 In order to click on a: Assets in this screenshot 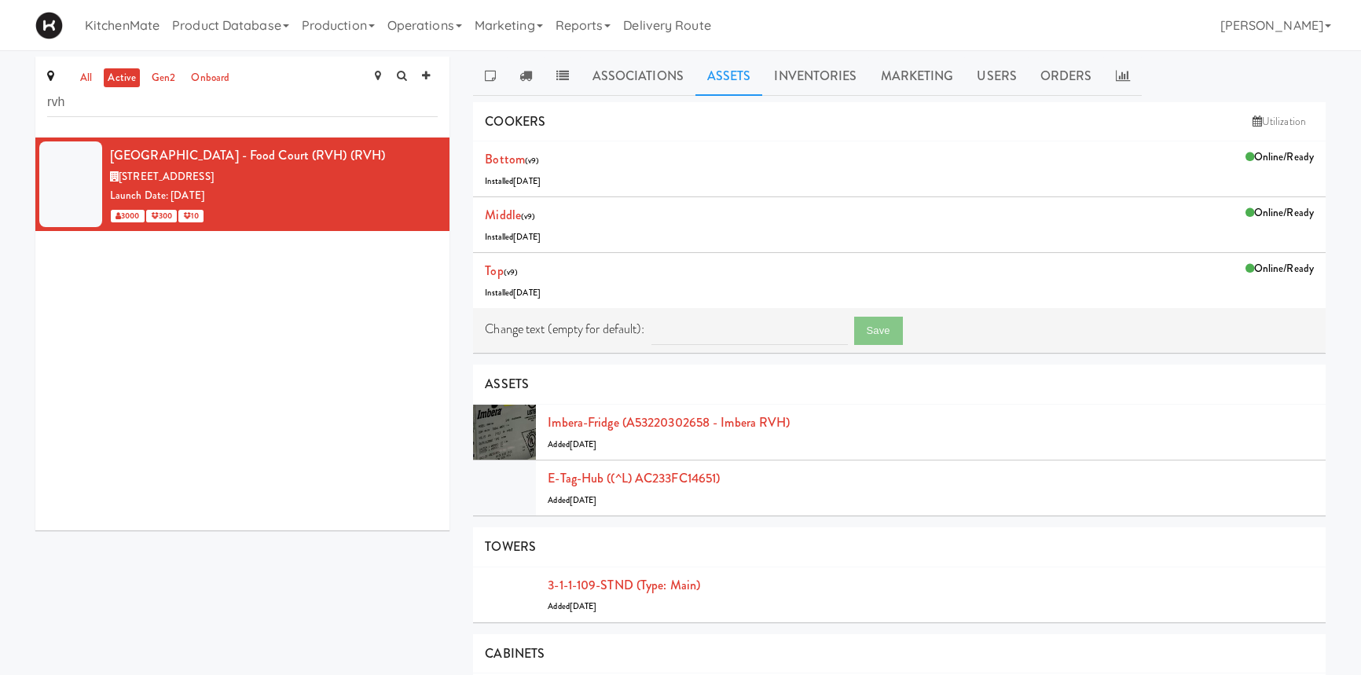, I will do `click(729, 76)`.